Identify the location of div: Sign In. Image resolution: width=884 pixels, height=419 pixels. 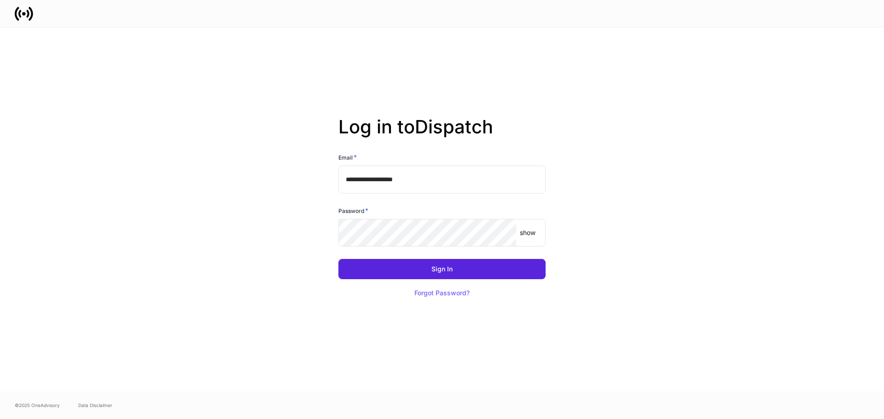
(442, 269).